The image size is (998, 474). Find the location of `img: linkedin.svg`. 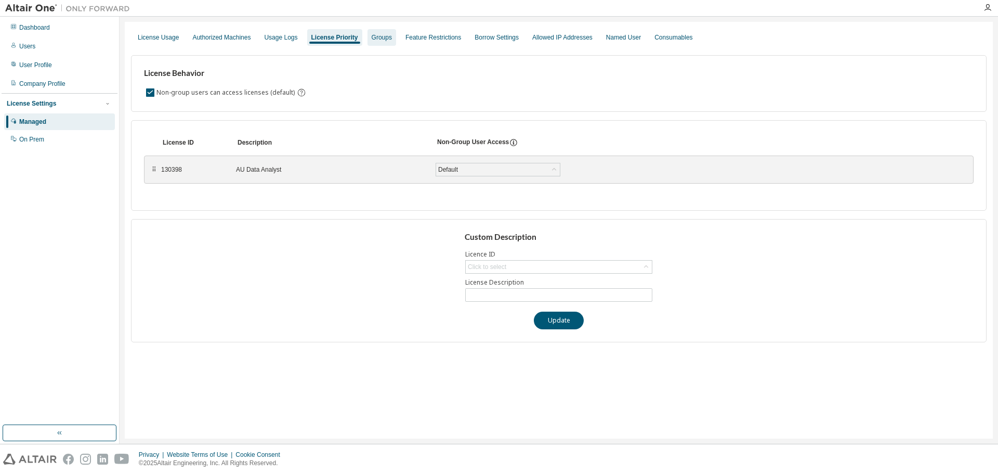

img: linkedin.svg is located at coordinates (102, 459).